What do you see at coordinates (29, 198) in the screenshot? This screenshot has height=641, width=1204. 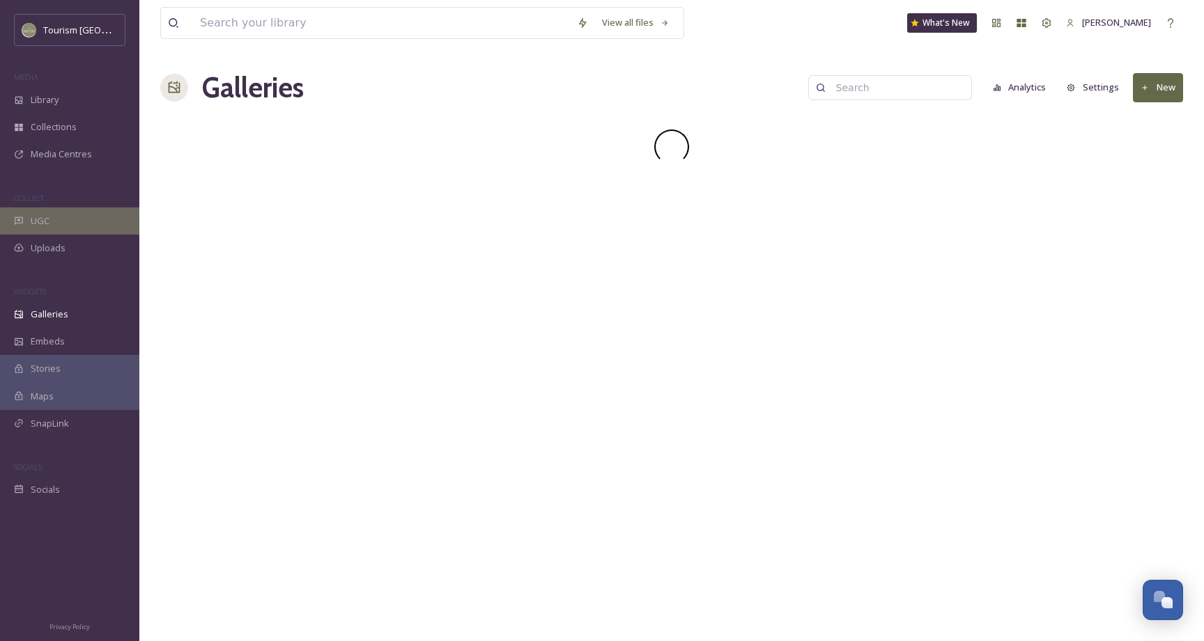 I see `span: COLLECT` at bounding box center [29, 198].